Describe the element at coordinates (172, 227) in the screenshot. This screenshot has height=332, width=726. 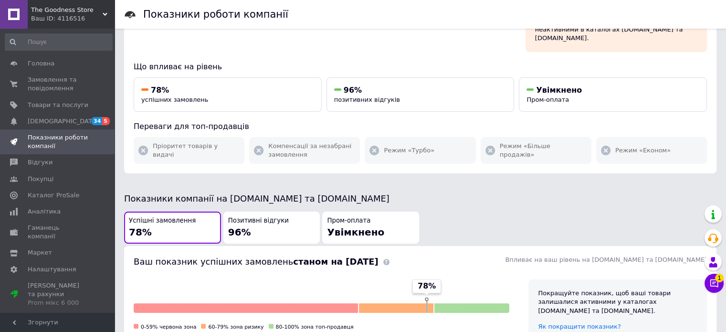
I see `button: Успішні замовлення78%` at that location.